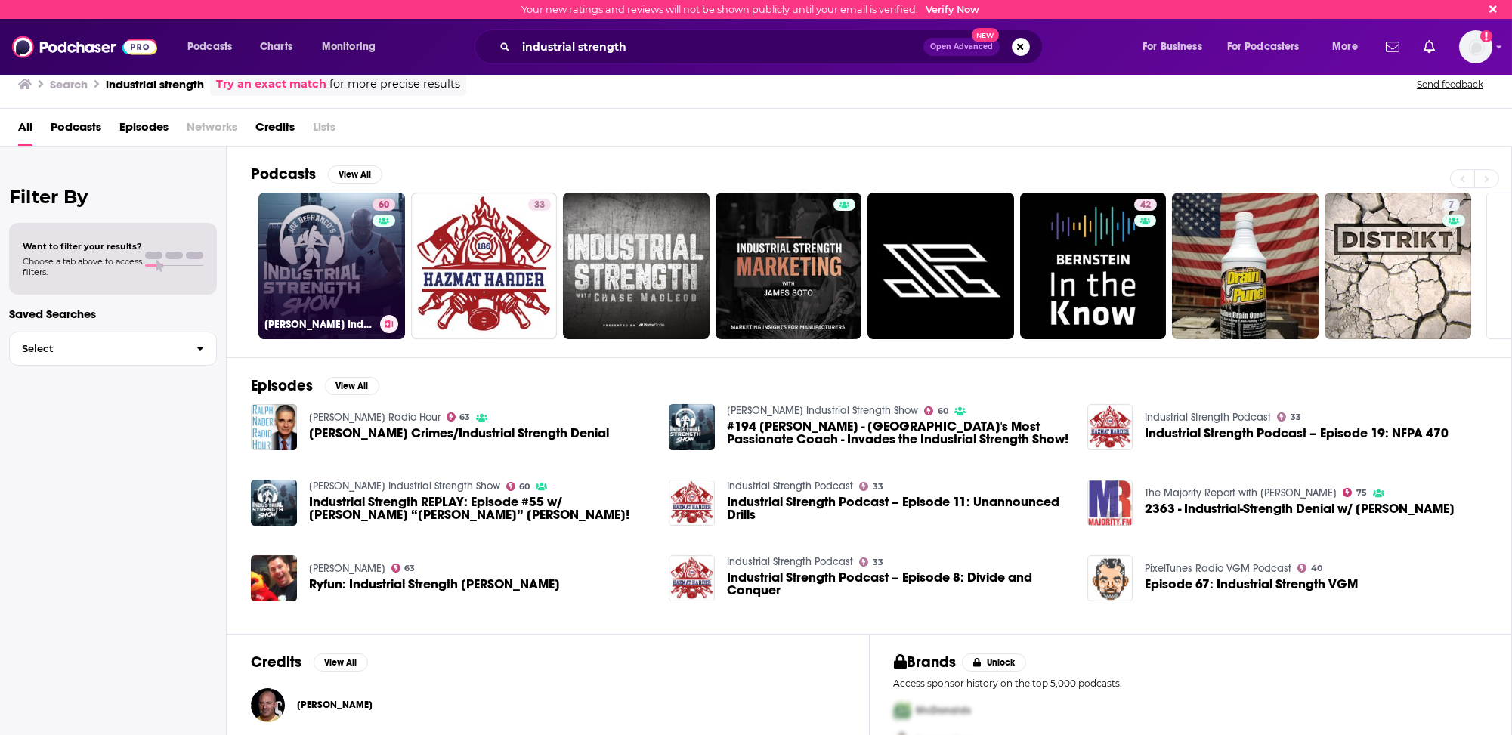  I want to click on span: For Business, so click(1172, 47).